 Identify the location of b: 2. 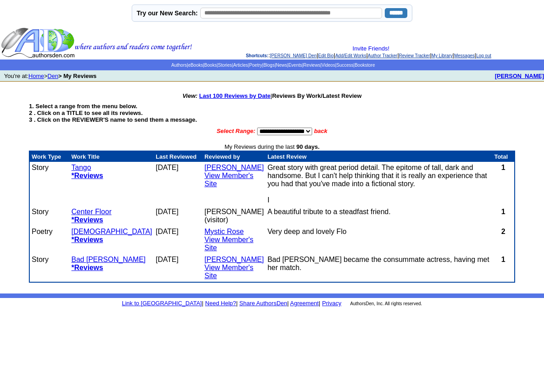
(503, 231).